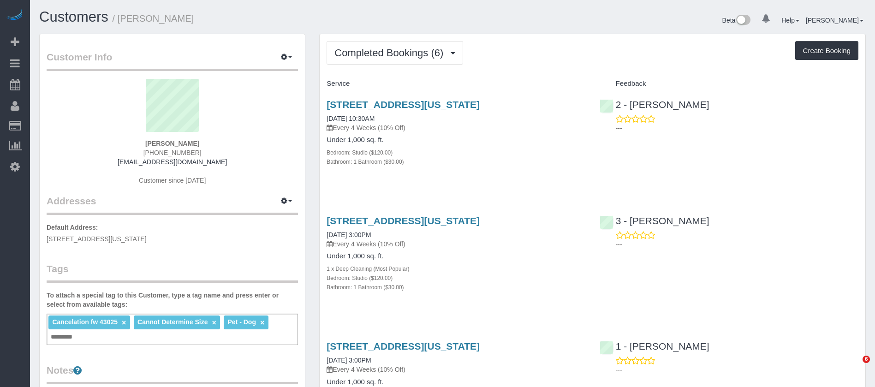 The height and width of the screenshot is (387, 875). I want to click on legend: Customer Info, so click(172, 60).